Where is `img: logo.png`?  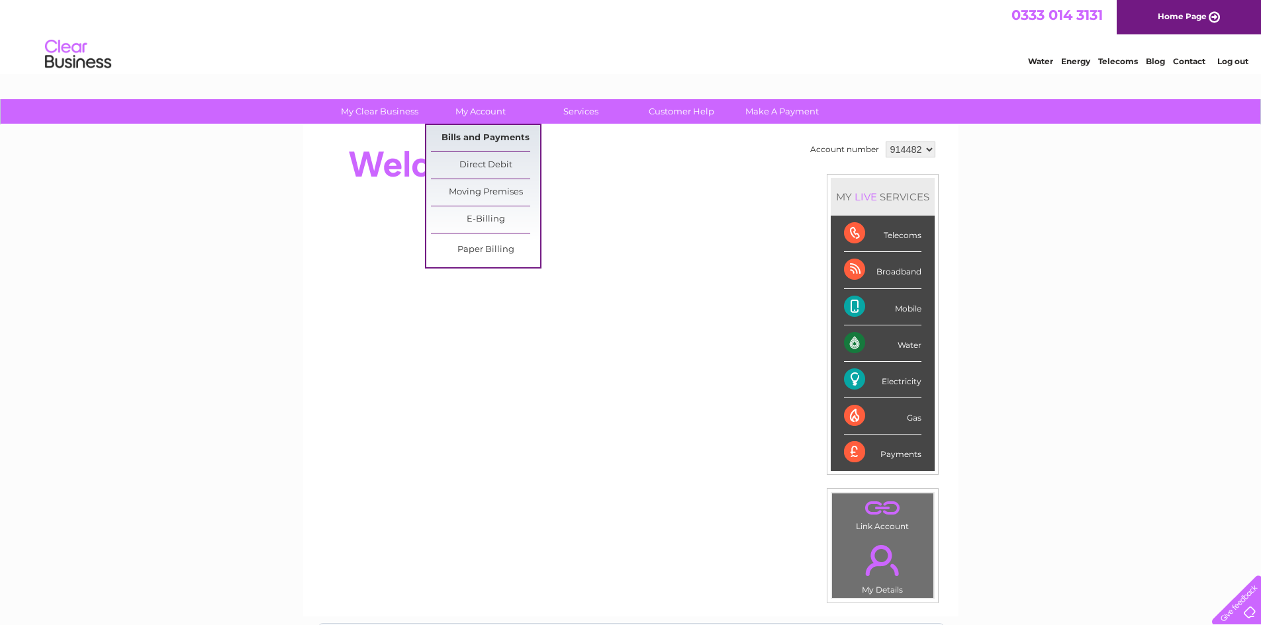 img: logo.png is located at coordinates (78, 54).